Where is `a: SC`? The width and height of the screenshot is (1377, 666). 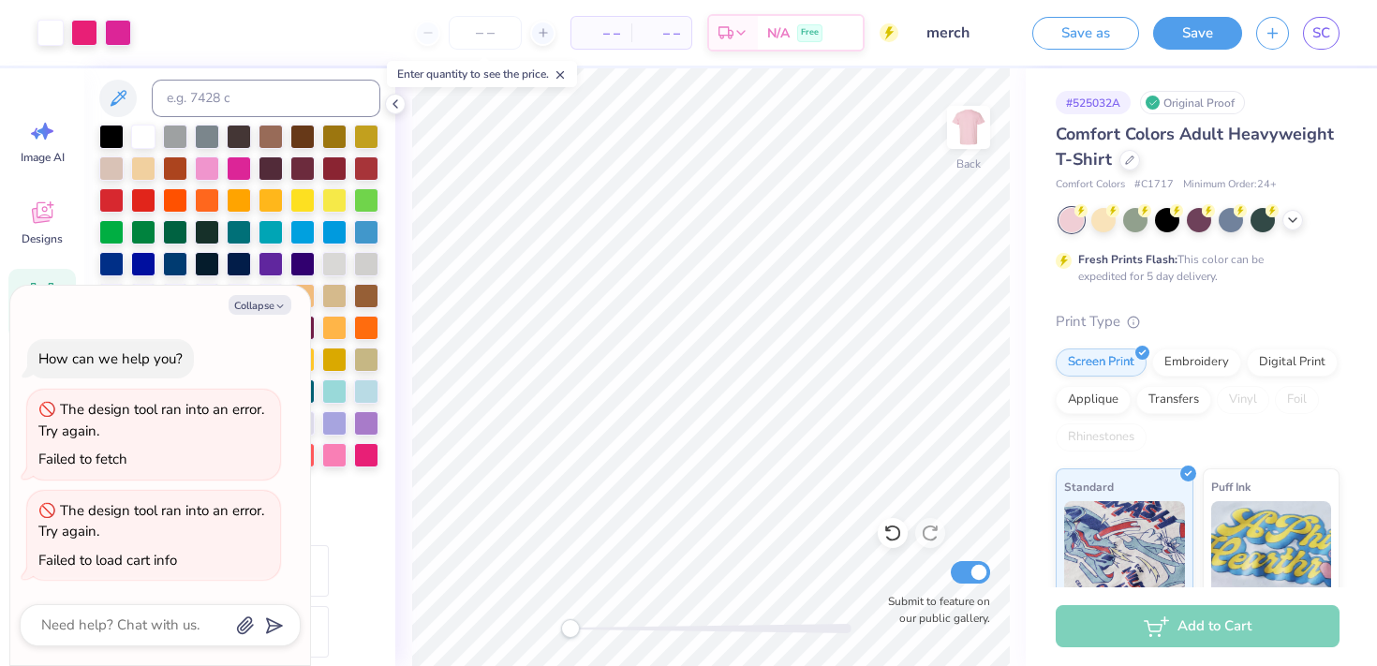 a: SC is located at coordinates (1321, 33).